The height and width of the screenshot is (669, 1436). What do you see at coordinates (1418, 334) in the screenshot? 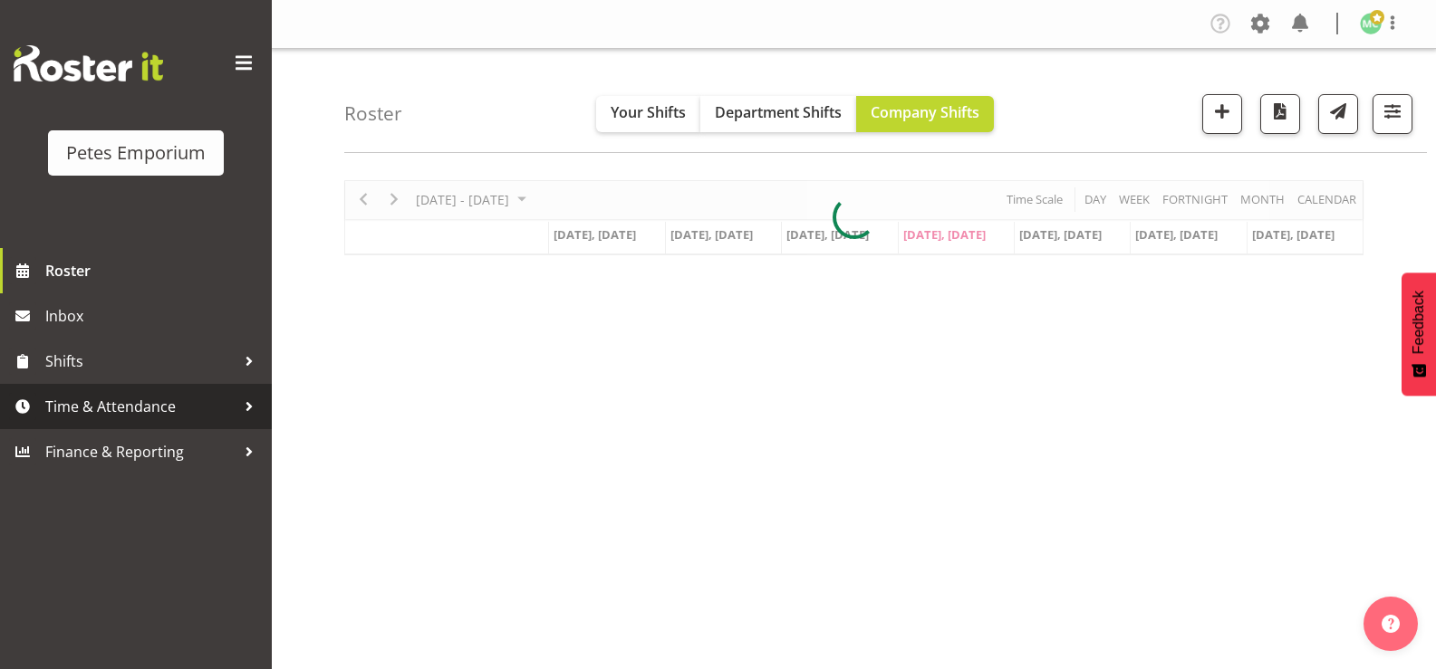
I see `button: Feedback - Show survey` at bounding box center [1418, 334].